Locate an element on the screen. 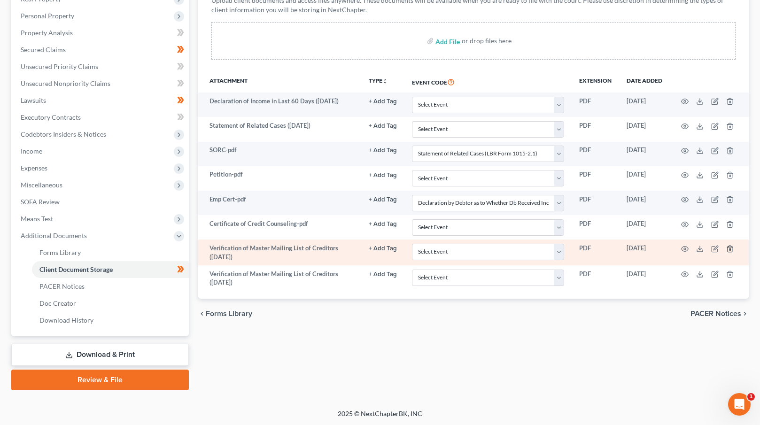 The width and height of the screenshot is (760, 425). button: PACER Notices chevron_right is located at coordinates (719, 314).